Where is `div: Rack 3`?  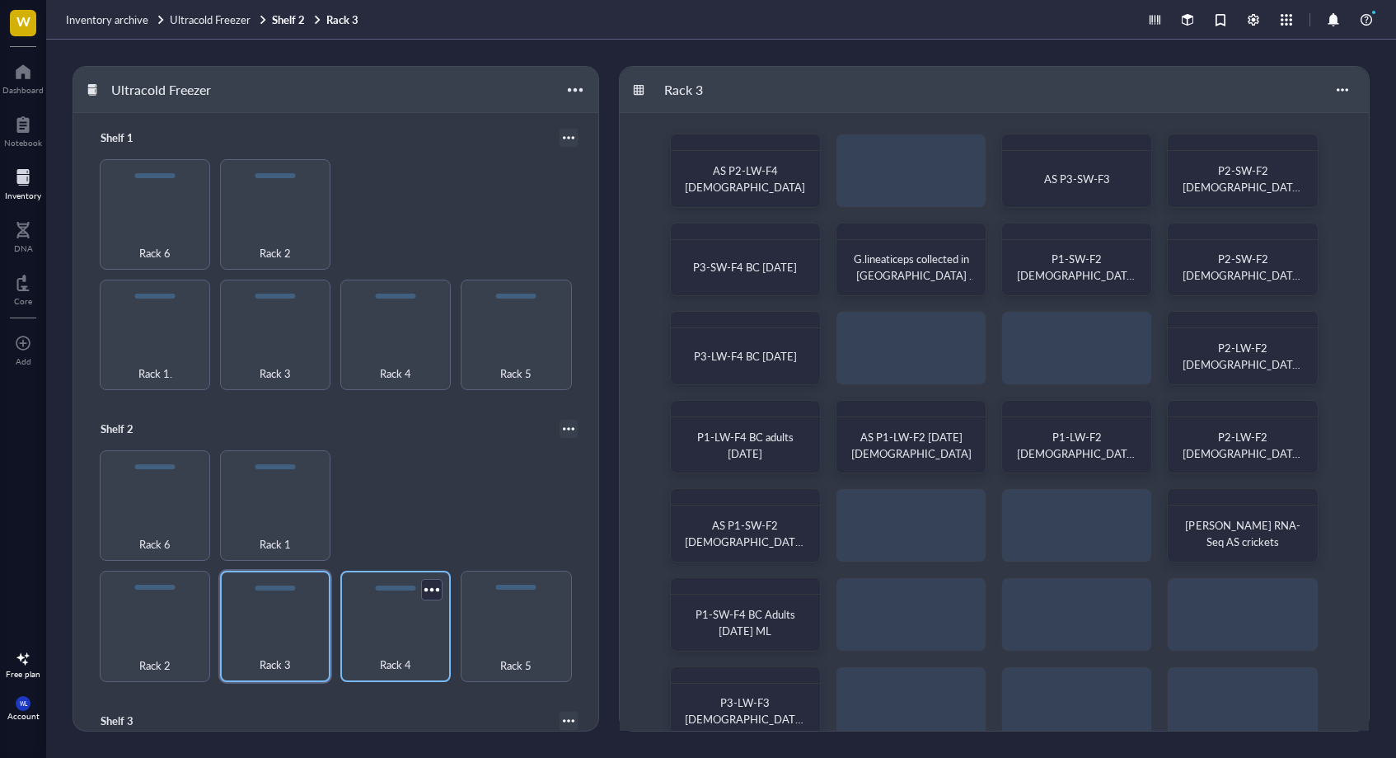
div: Rack 3 is located at coordinates (706, 90).